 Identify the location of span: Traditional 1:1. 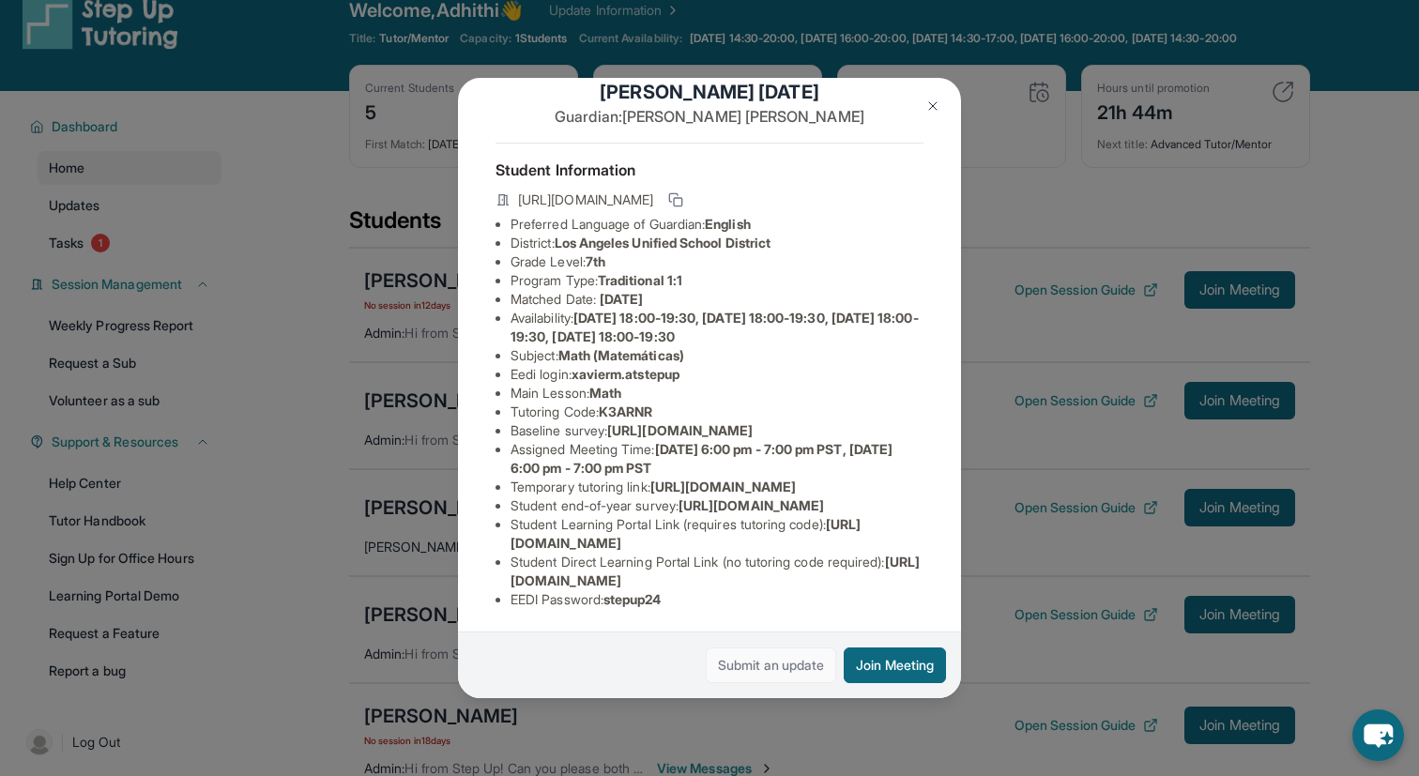
(640, 280).